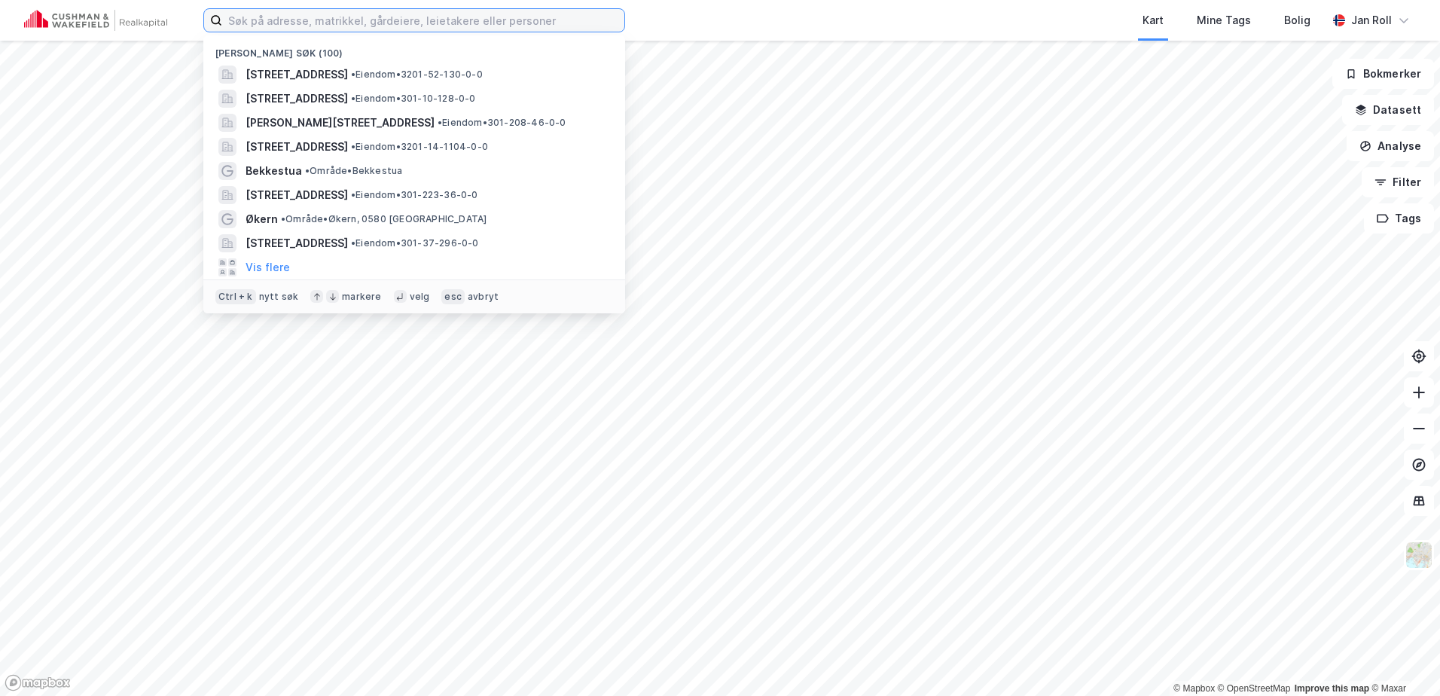 The height and width of the screenshot is (696, 1440). I want to click on span: Bekkestua, so click(273, 171).